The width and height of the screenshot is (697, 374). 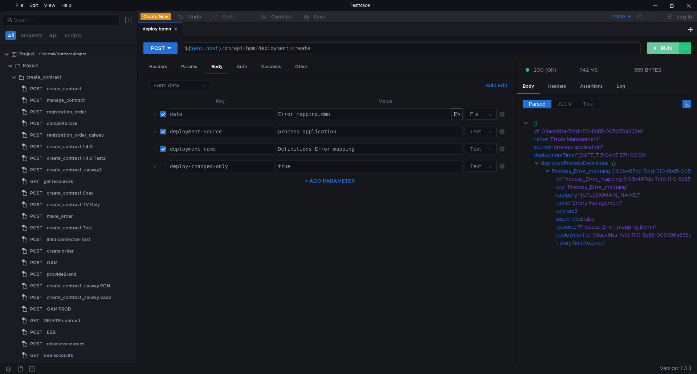 I want to click on div: Redo, so click(x=229, y=17).